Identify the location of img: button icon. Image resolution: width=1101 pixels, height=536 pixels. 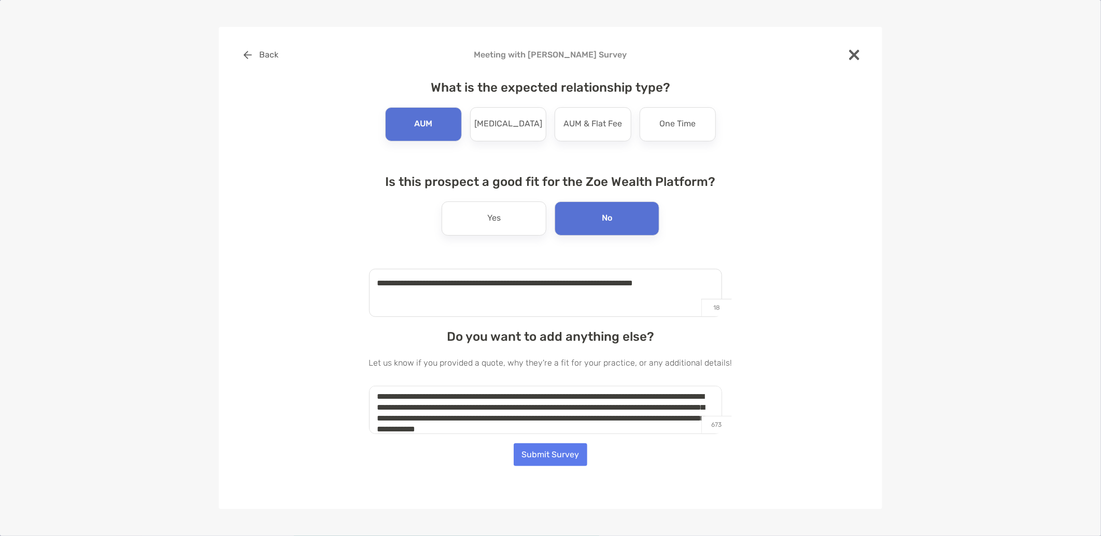
(248, 55).